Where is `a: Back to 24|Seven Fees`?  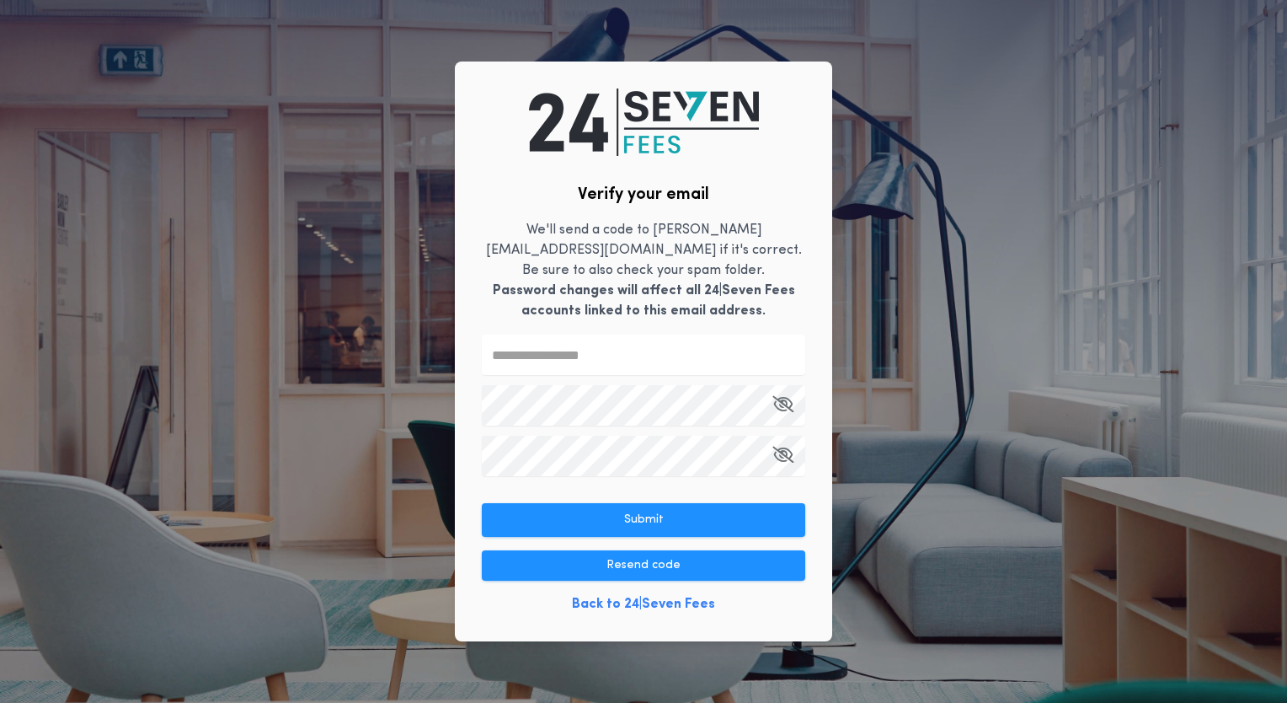
a: Back to 24|Seven Fees is located at coordinates (644, 604).